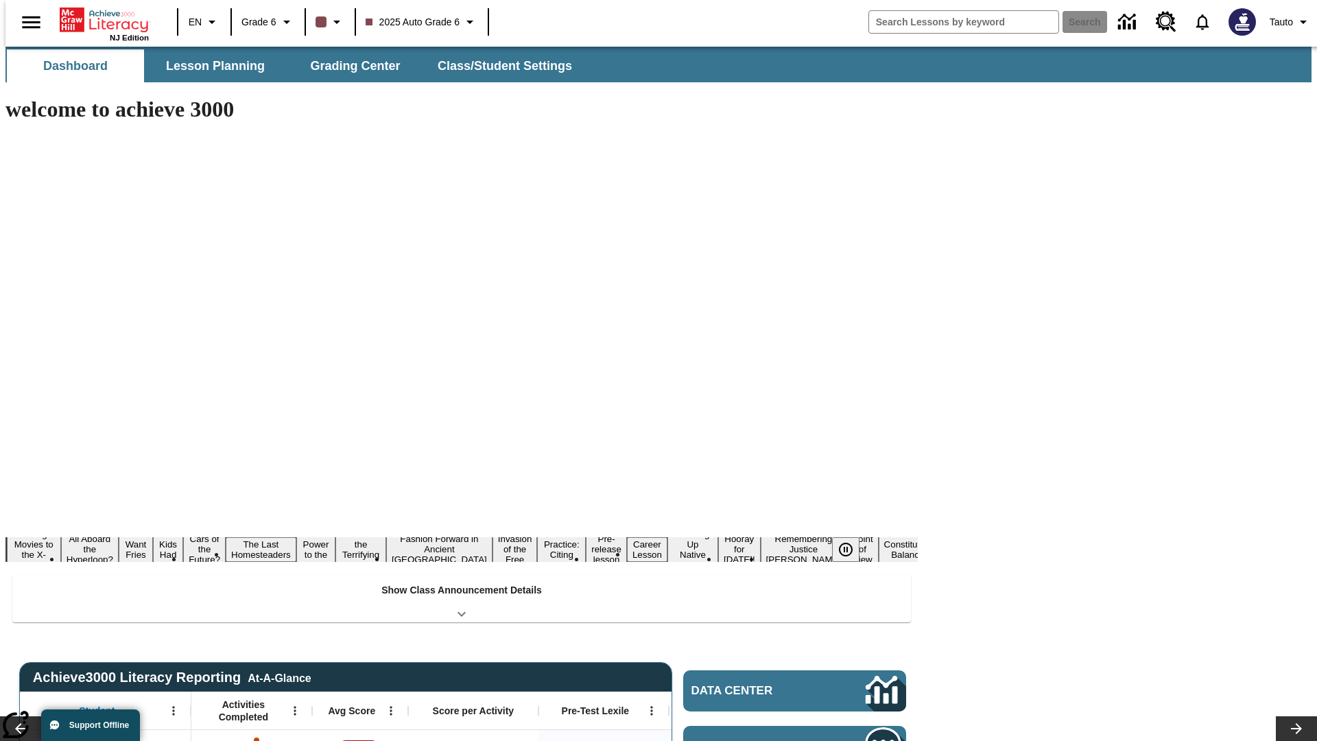  I want to click on button: Slide 5 Cars of the Future?, so click(204, 549).